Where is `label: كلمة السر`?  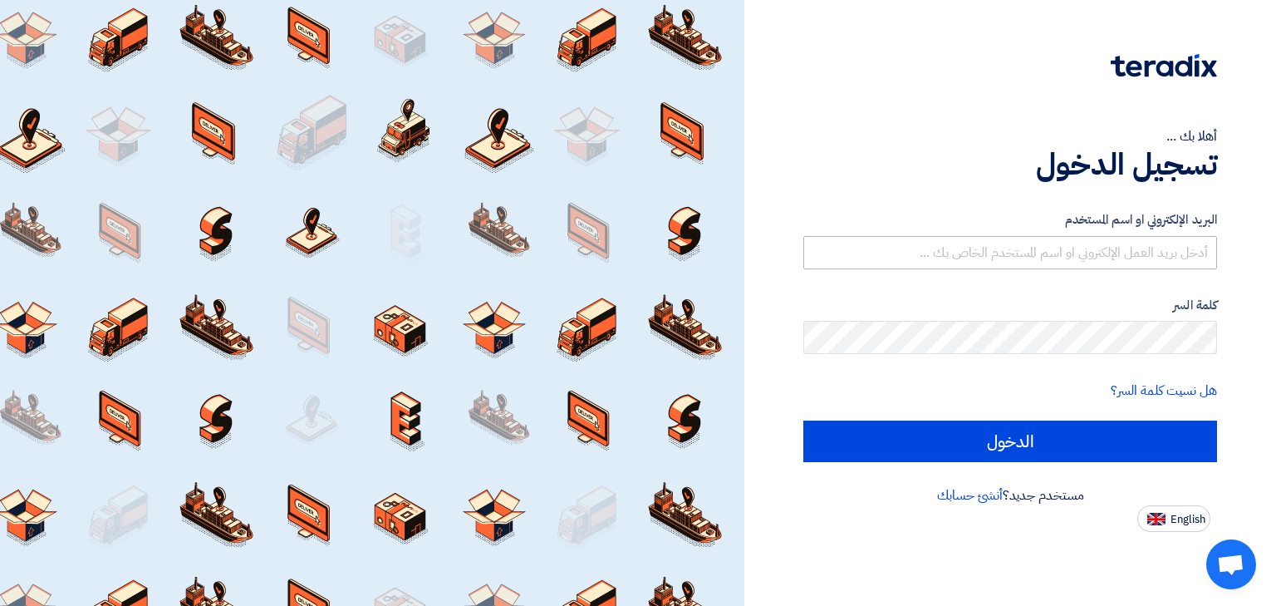 label: كلمة السر is located at coordinates (1010, 305).